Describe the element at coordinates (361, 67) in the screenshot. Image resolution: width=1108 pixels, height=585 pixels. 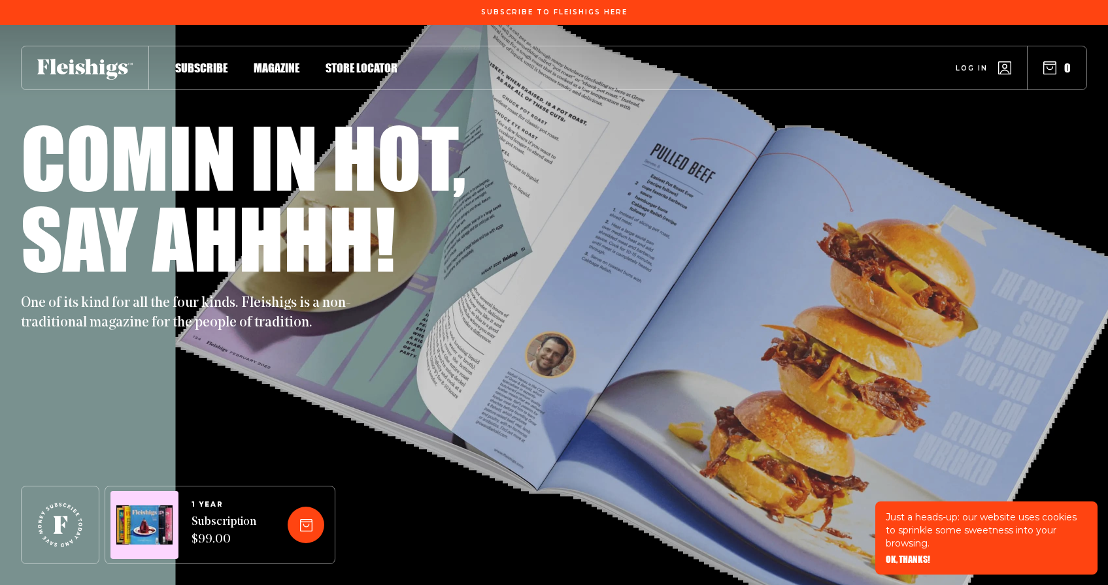
I see `a: Store locator` at that location.